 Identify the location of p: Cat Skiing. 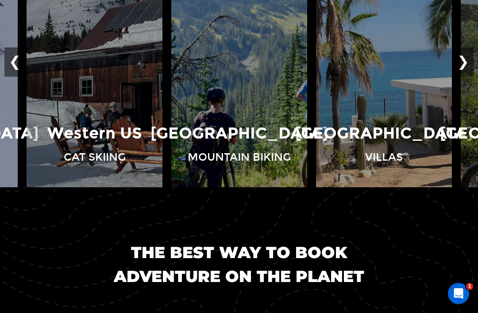
(95, 157).